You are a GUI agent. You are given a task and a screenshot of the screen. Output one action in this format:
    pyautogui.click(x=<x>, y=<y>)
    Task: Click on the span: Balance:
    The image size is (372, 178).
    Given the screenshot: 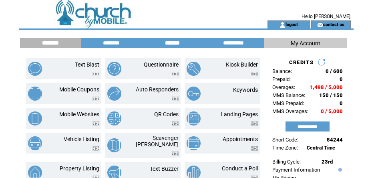 What is the action you would take?
    pyautogui.click(x=282, y=71)
    